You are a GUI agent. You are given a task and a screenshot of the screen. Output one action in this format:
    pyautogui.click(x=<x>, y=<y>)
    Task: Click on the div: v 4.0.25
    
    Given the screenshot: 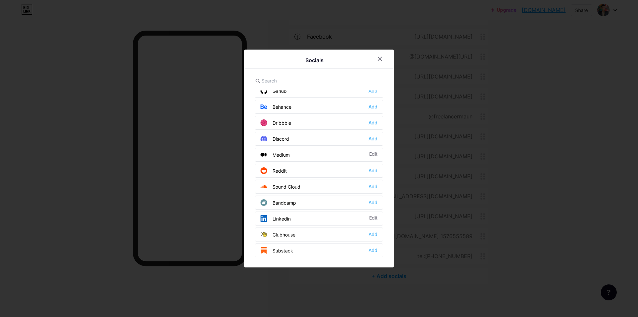 What is the action you would take?
    pyautogui.click(x=26, y=13)
    